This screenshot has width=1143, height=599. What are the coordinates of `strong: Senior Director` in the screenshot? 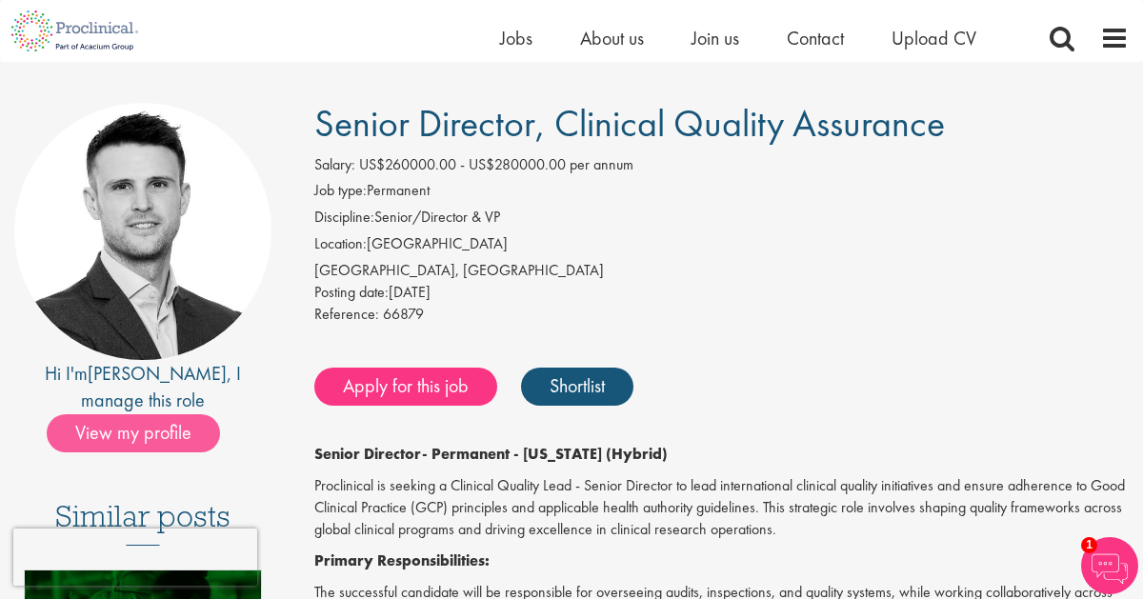 It's located at (368, 453).